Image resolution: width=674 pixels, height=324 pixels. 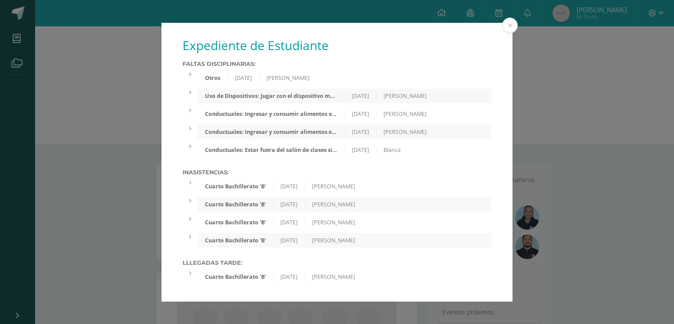 I want to click on div: Blanca, so click(x=392, y=150).